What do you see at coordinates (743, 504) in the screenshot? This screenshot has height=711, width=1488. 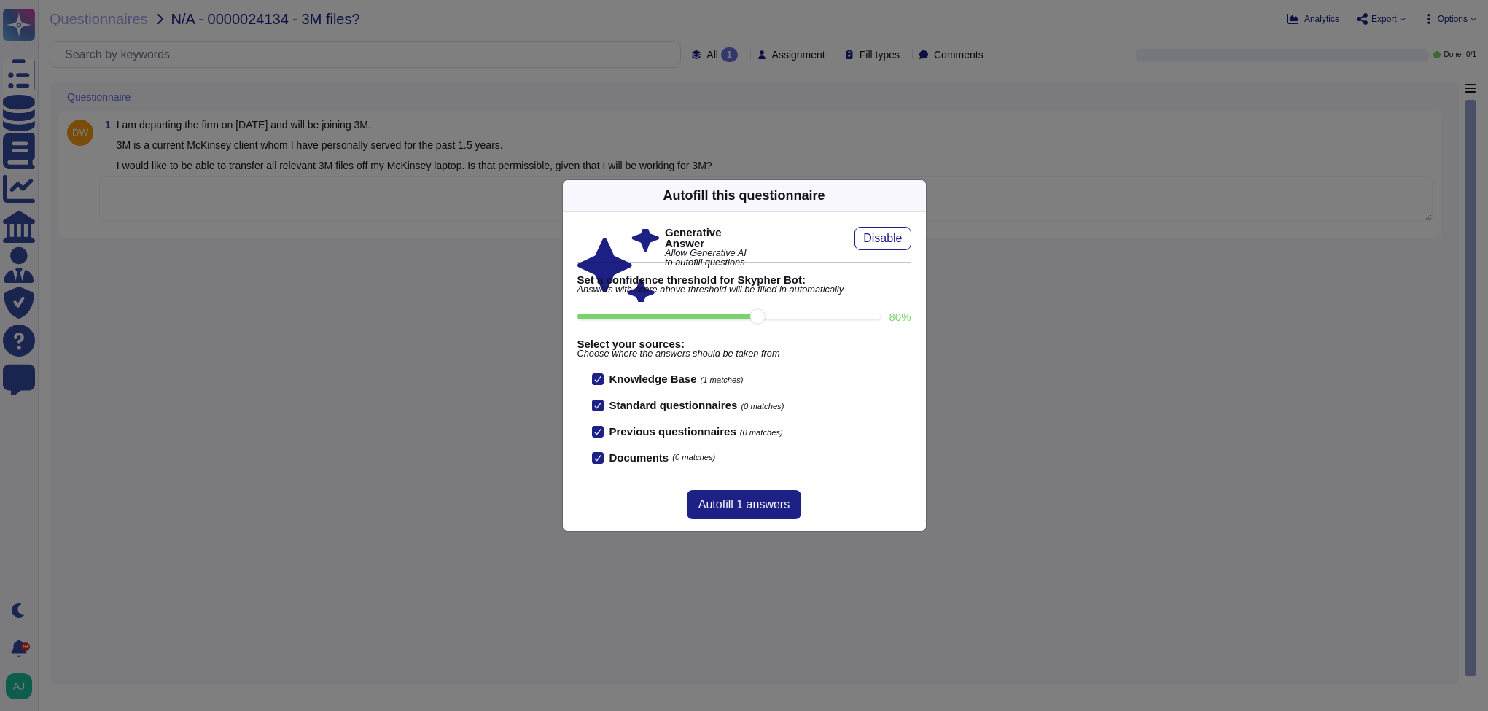 I see `span: Autofill 1 answers` at bounding box center [743, 504].